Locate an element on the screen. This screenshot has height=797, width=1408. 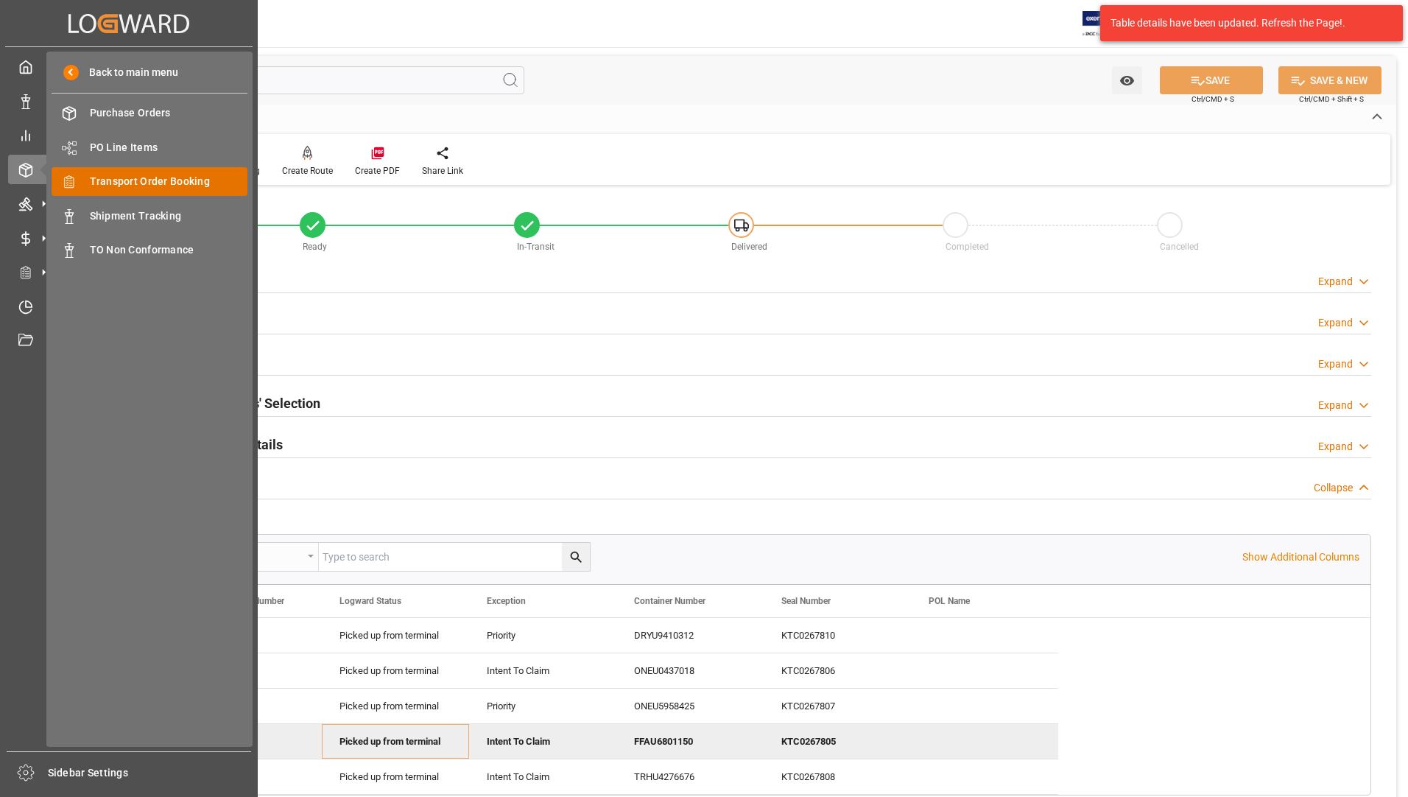
div: Table details have been updated. Refresh the Page!. is located at coordinates (1246, 23).